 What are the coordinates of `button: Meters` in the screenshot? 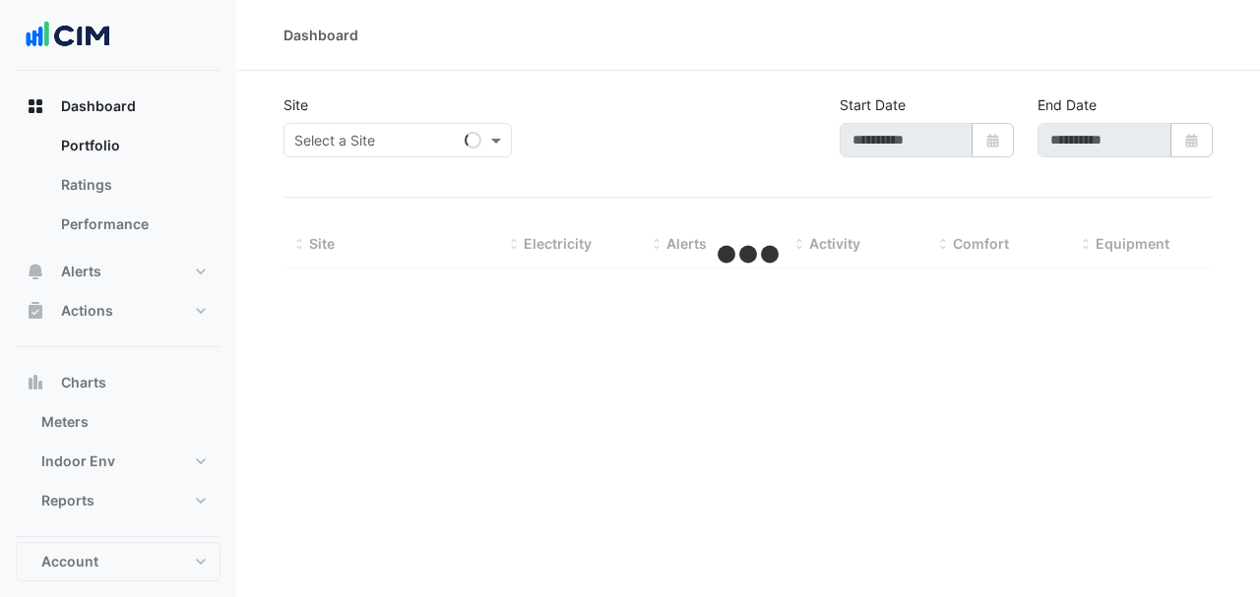 It's located at (118, 422).